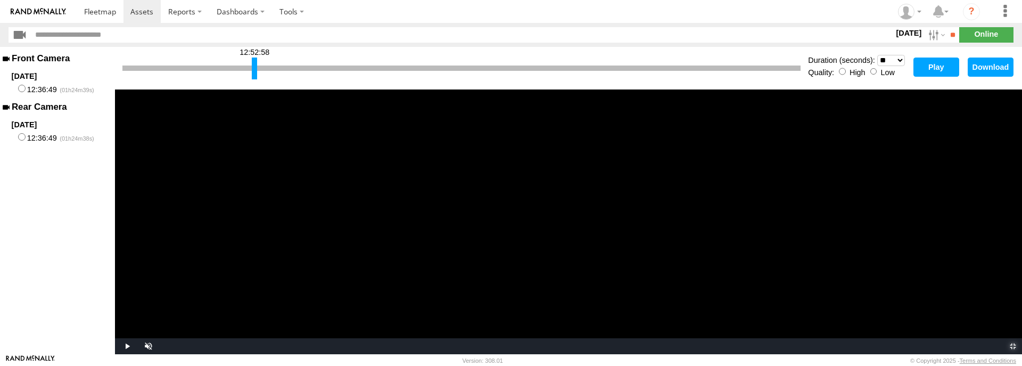 This screenshot has height=366, width=1022. Describe the element at coordinates (1011, 346) in the screenshot. I see `button: Exit Fullscreen` at that location.